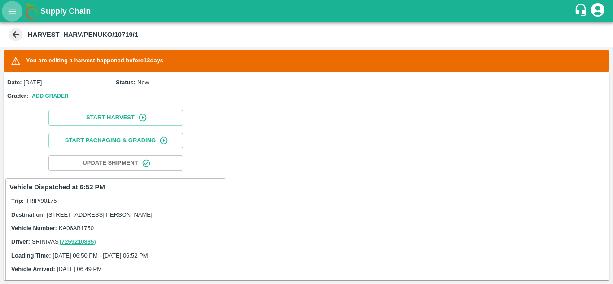  I want to click on button: Update Shipment, so click(116, 163).